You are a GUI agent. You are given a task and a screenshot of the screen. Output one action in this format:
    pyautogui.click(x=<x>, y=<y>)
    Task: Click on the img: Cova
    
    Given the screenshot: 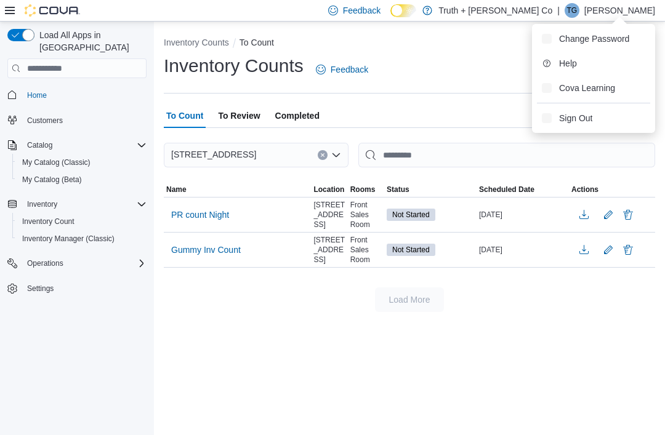 What is the action you would take?
    pyautogui.click(x=52, y=10)
    